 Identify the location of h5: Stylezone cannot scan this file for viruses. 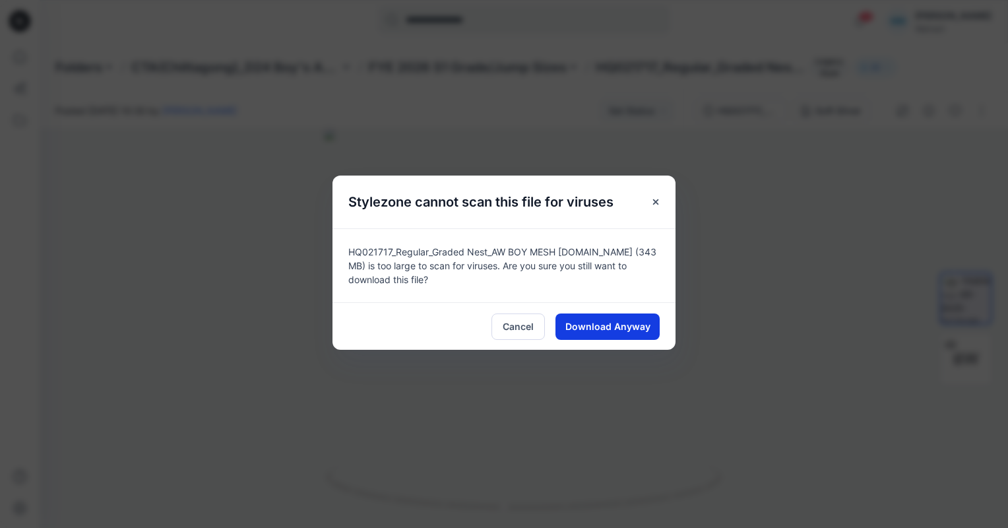
(481, 202).